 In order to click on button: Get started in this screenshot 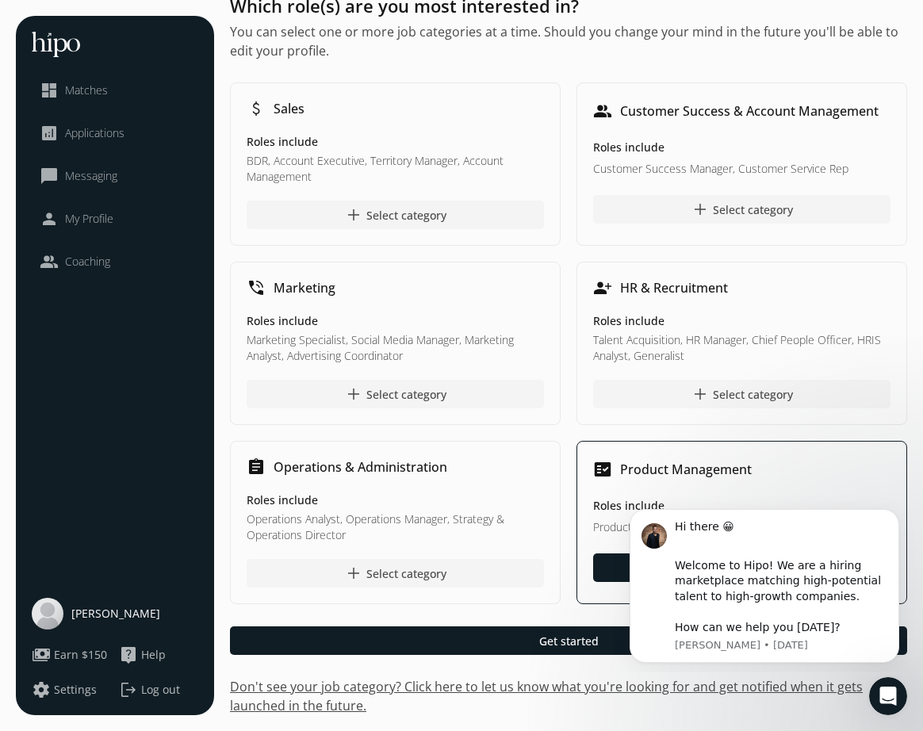, I will do `click(568, 641)`.